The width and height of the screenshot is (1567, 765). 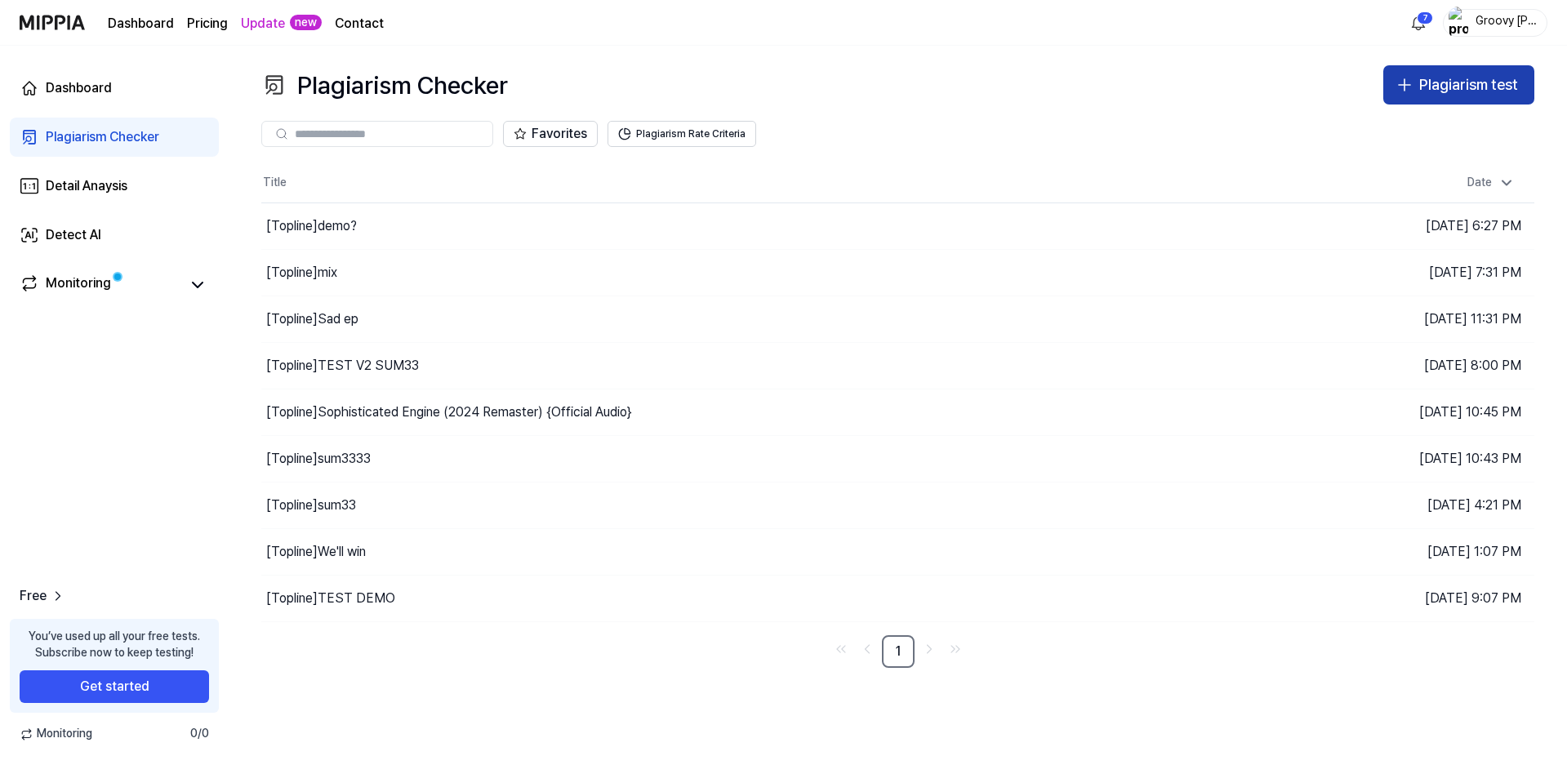 I want to click on div: [Topline] TEST DEMO, so click(x=331, y=598).